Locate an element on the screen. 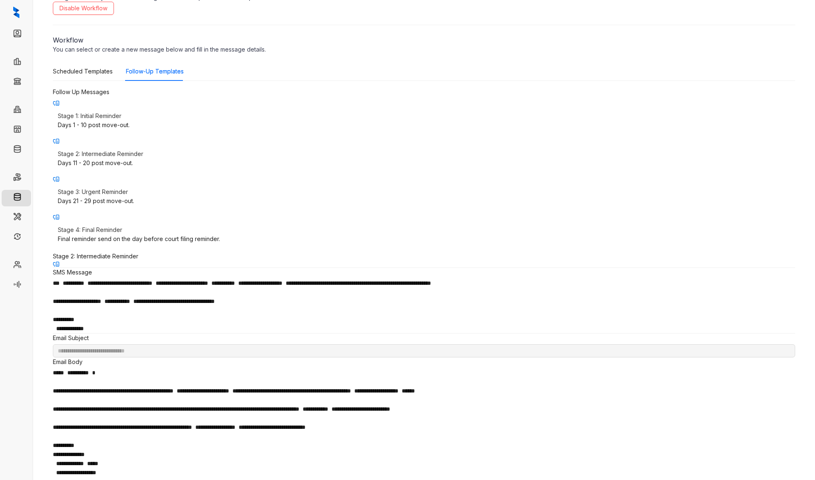 The height and width of the screenshot is (480, 815). p: Stage 3: Urgent Reminder is located at coordinates (424, 192).